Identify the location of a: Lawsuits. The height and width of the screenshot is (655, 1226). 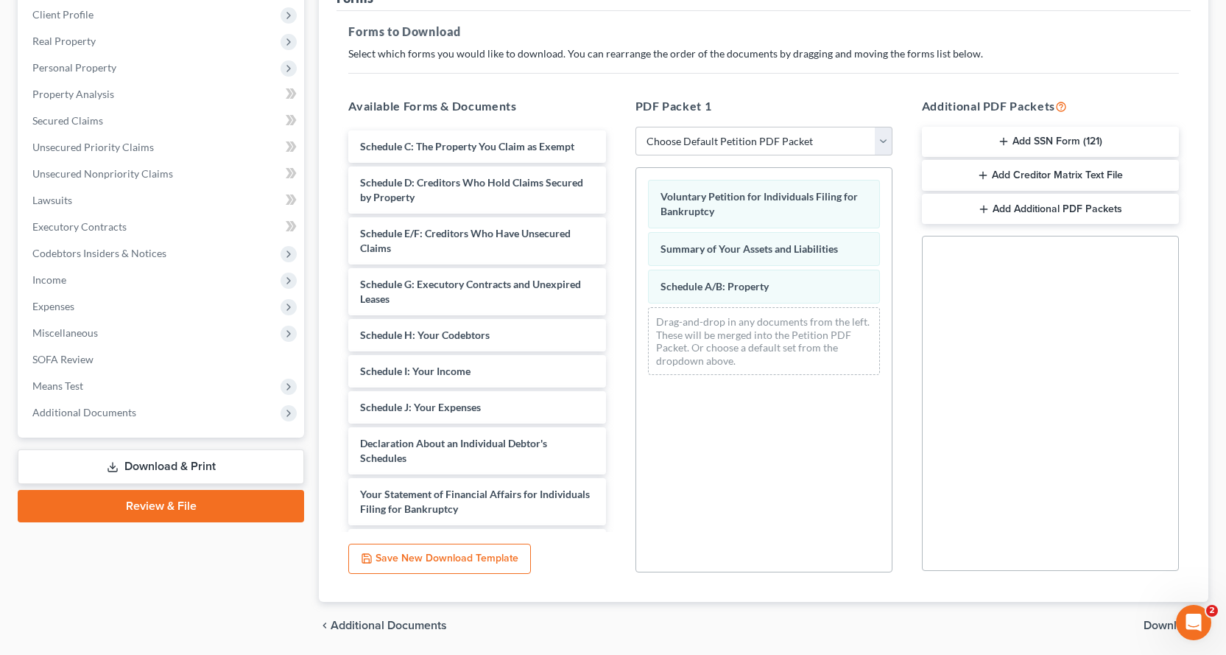
(162, 200).